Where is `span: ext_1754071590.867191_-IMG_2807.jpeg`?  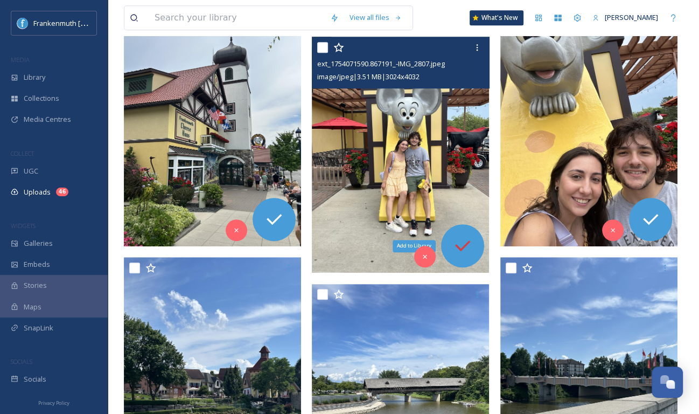
span: ext_1754071590.867191_-IMG_2807.jpeg is located at coordinates (381, 64).